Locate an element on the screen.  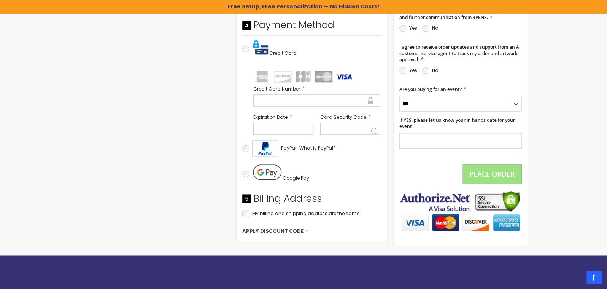
span: I agree to receive order updates and support from an AI customer service agent to track my order ... is located at coordinates (460, 53).